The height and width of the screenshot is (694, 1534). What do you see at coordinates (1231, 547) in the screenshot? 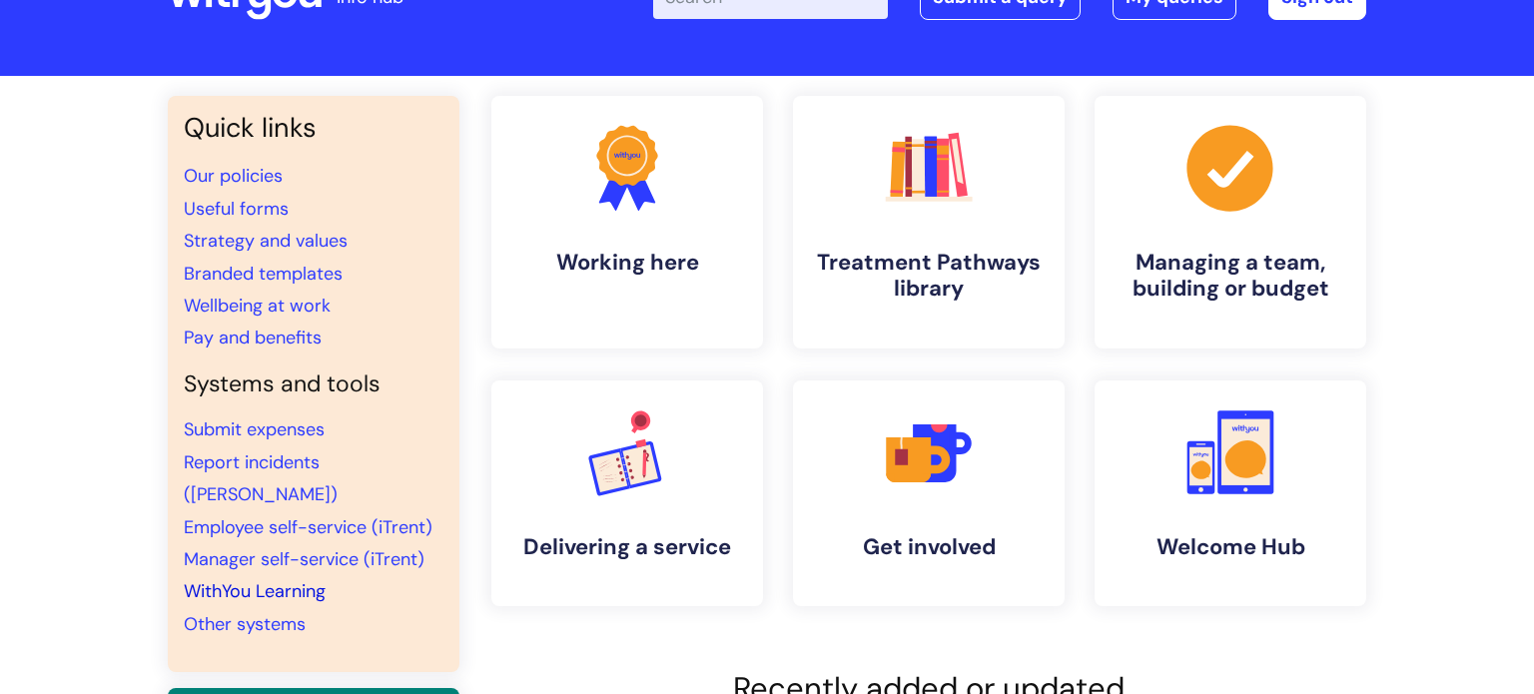
I see `h4: Welcome Hub` at bounding box center [1231, 547].